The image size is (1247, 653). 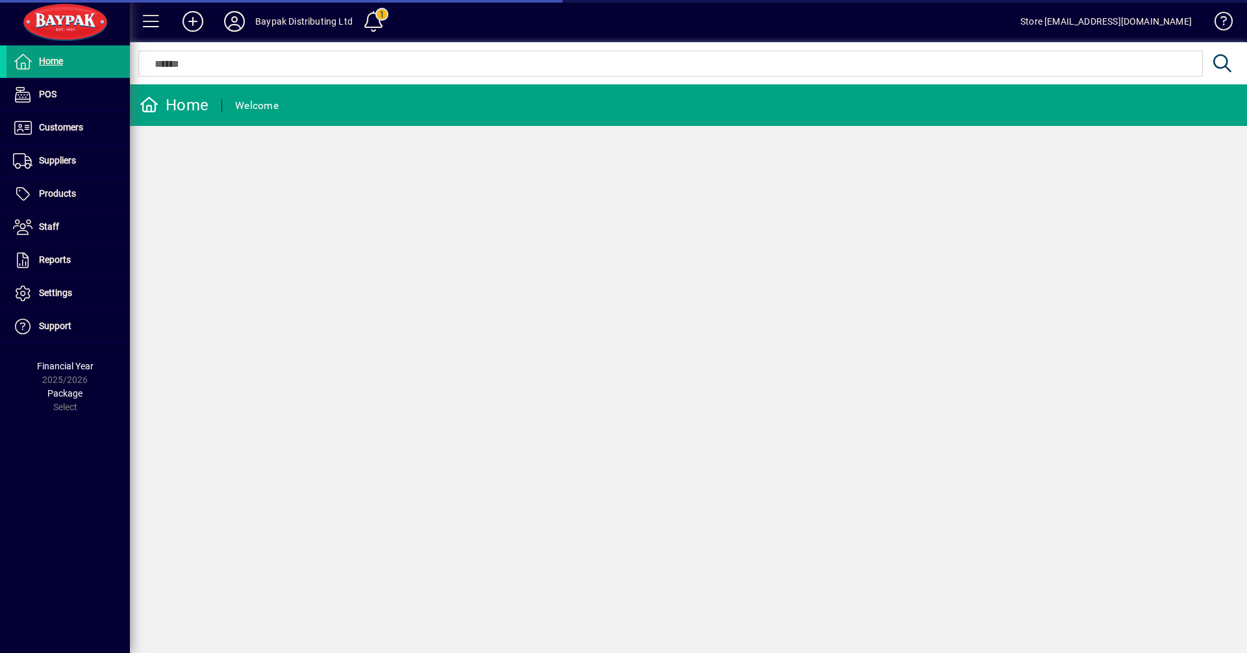 I want to click on span: Staff, so click(x=49, y=227).